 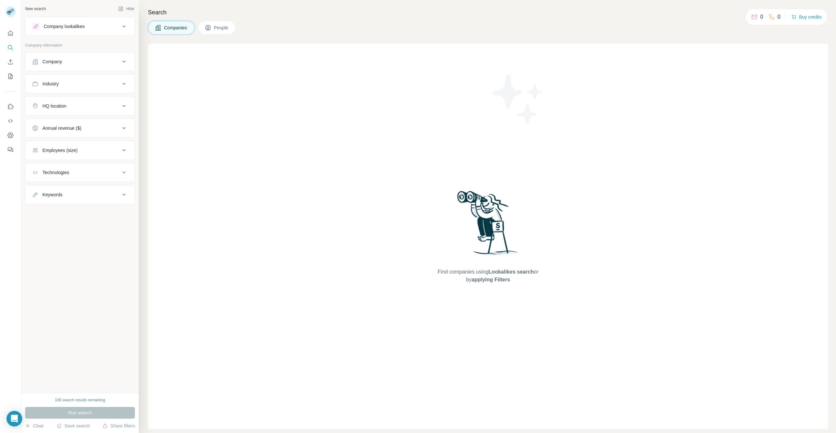 What do you see at coordinates (10, 107) in the screenshot?
I see `button: Use Surfe on LinkedIn` at bounding box center [10, 107].